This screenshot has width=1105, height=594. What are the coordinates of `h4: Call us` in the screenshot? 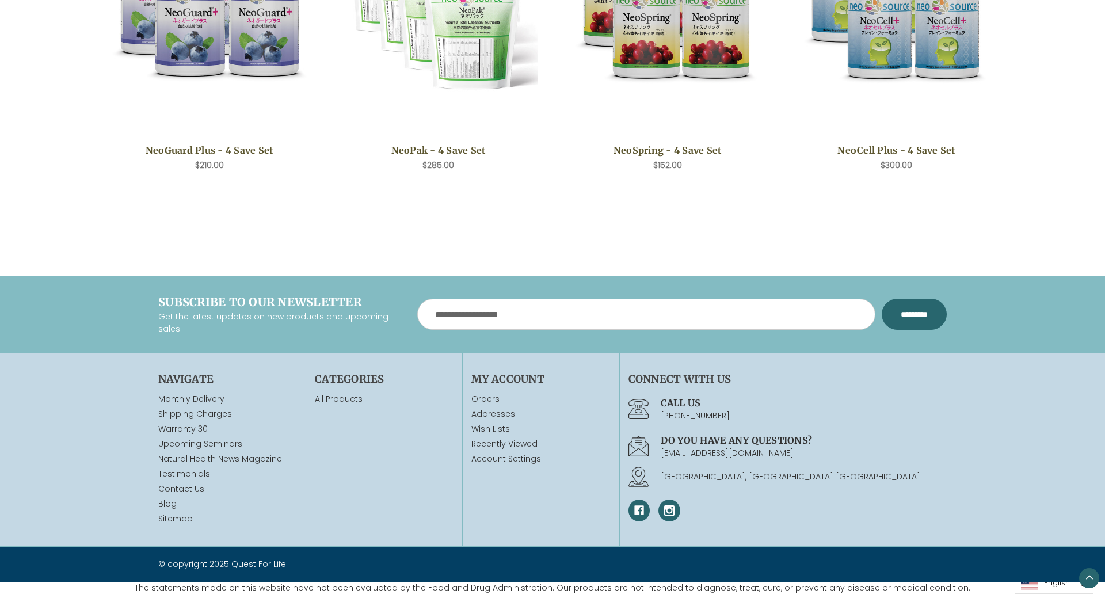 It's located at (803, 403).